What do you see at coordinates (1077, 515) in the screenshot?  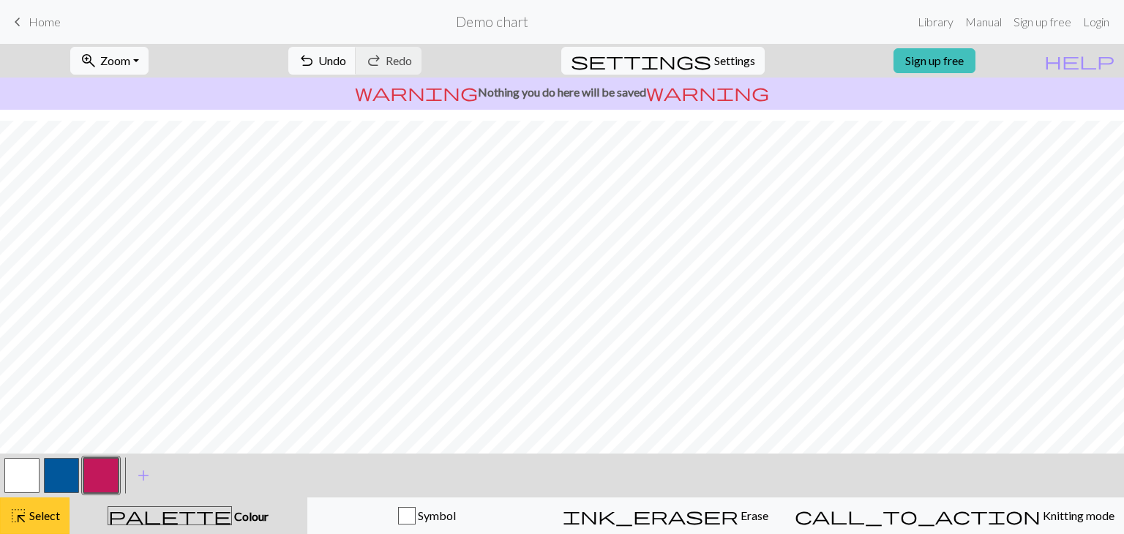 I see `span: Knitting mode` at bounding box center [1077, 515].